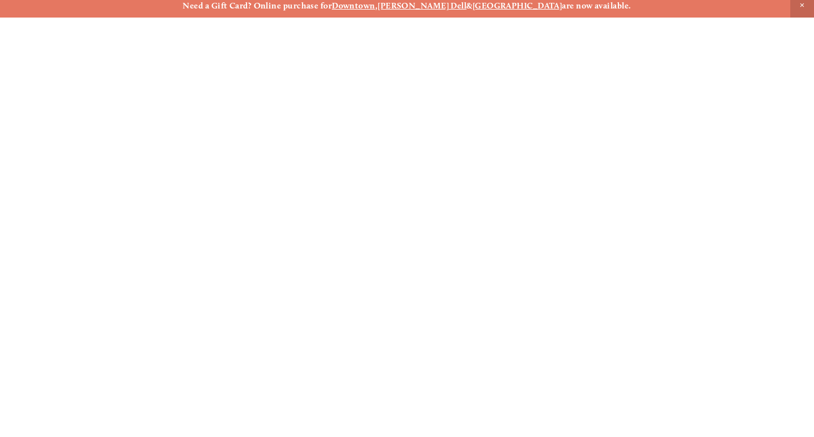 The width and height of the screenshot is (814, 437). What do you see at coordinates (597, 6) in the screenshot?
I see `strong: are now available.` at bounding box center [597, 6].